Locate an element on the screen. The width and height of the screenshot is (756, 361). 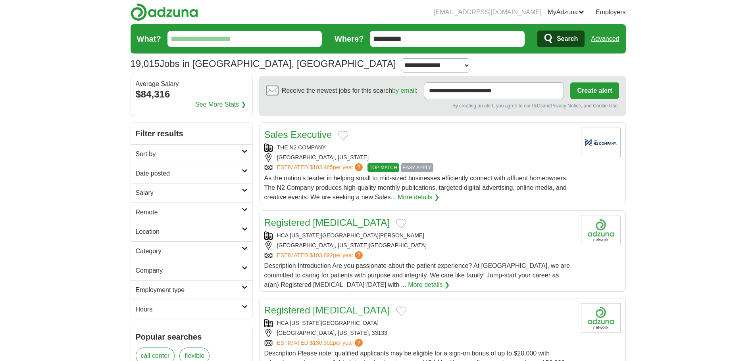
a: Sort by is located at coordinates (192, 154).